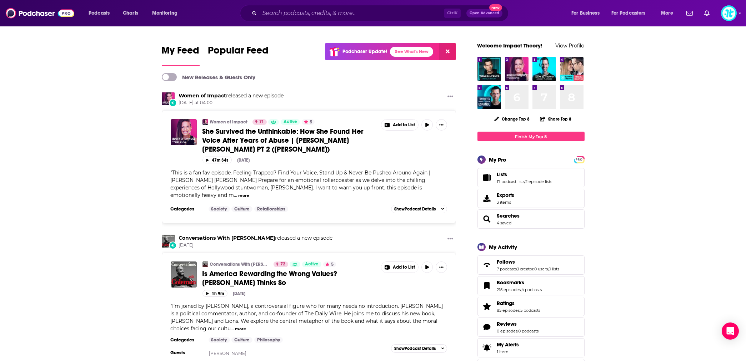  Describe the element at coordinates (531, 199) in the screenshot. I see `a: Exports` at that location.